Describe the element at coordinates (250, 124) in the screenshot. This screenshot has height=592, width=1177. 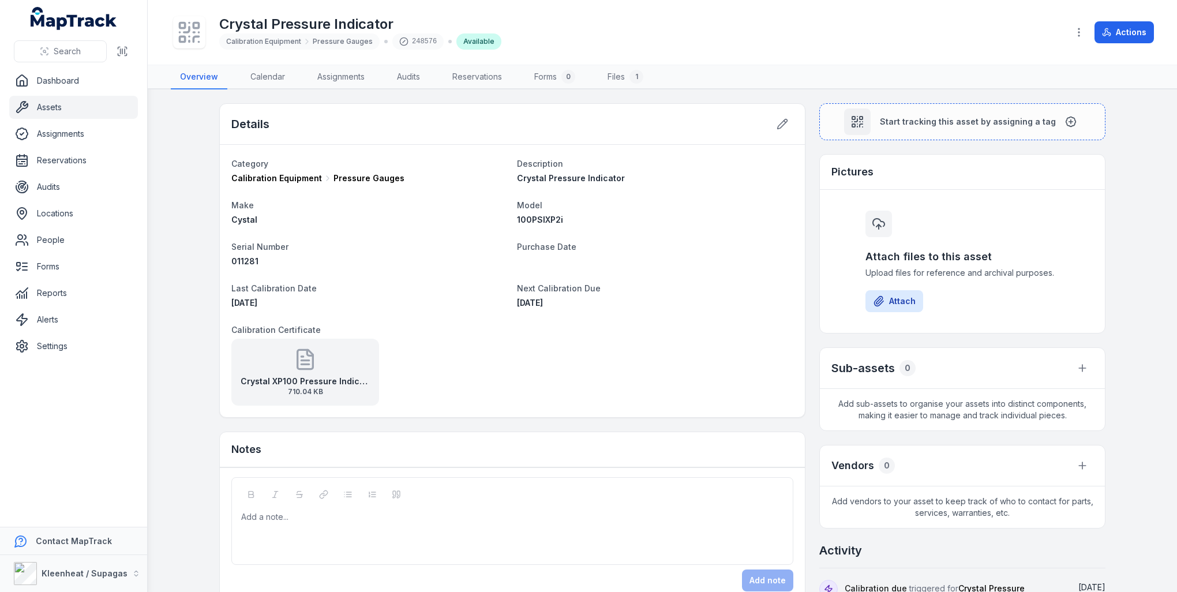
I see `h2: Details` at that location.